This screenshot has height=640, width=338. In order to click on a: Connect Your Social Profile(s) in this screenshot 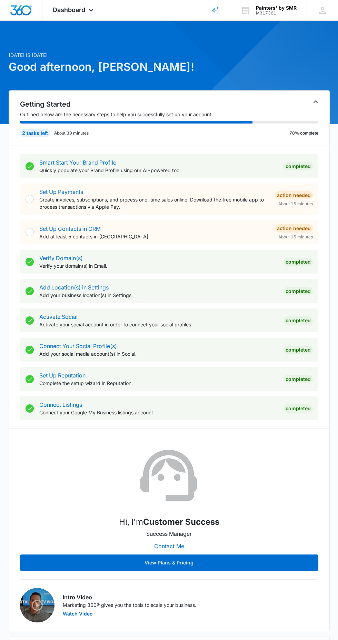, I will do `click(78, 346)`.